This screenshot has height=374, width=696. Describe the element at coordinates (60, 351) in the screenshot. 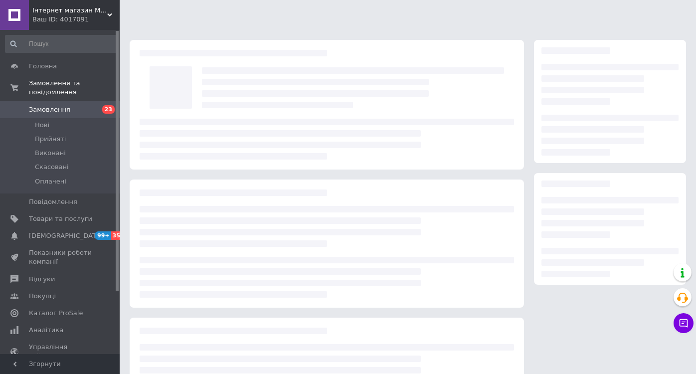

I see `span: Управління сайтом` at that location.